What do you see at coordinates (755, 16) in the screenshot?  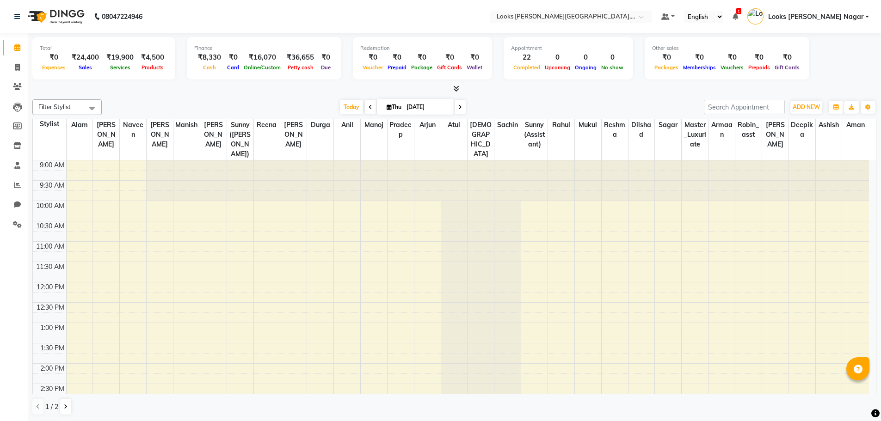 I see `img: Looks Kamla Nagar` at bounding box center [755, 16].